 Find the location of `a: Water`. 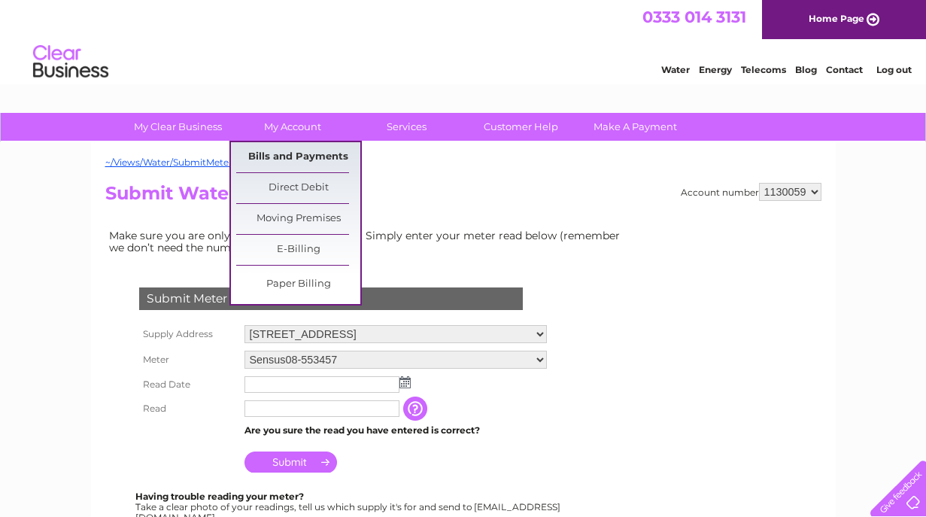

a: Water is located at coordinates (675, 69).